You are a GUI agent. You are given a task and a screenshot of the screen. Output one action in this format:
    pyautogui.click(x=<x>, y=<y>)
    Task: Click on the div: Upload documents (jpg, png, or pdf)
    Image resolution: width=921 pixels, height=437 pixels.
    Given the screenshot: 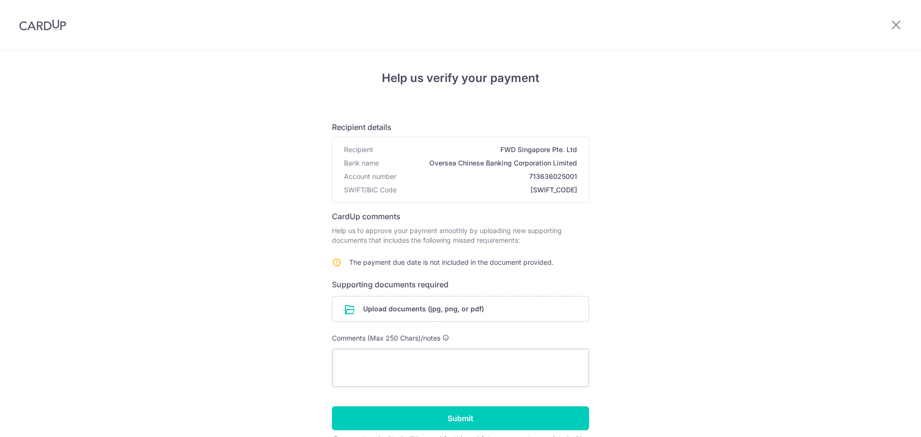 What is the action you would take?
    pyautogui.click(x=460, y=309)
    